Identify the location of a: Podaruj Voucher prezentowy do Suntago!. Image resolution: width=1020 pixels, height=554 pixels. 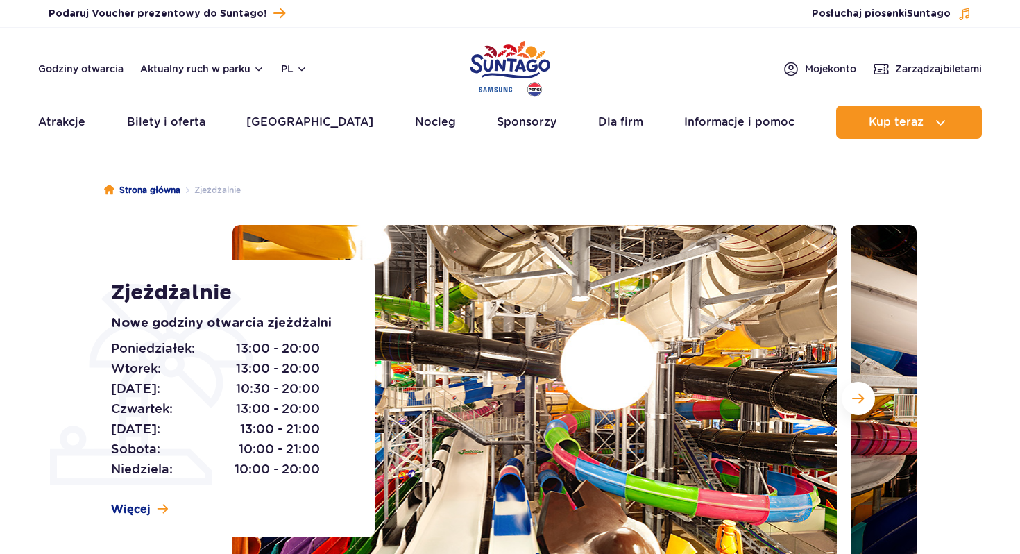
(167, 13).